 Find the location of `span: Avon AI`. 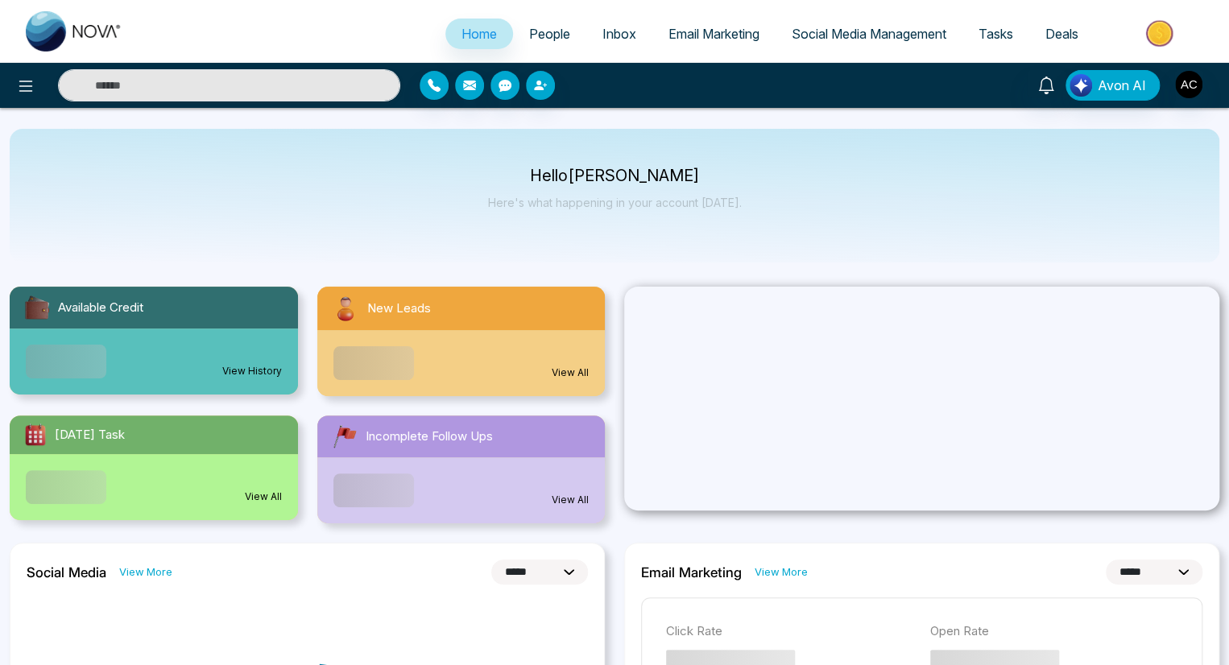

span: Avon AI is located at coordinates (1122, 85).